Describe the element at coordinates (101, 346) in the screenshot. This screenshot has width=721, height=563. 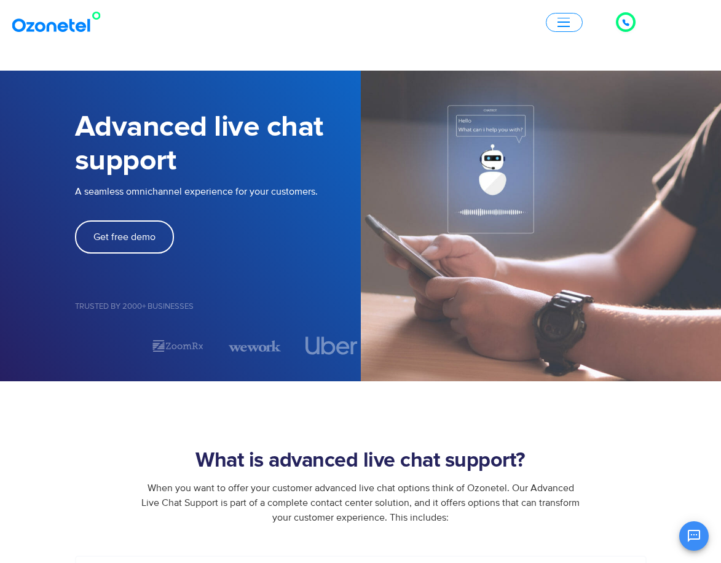
I see `div: 1 / 7` at that location.